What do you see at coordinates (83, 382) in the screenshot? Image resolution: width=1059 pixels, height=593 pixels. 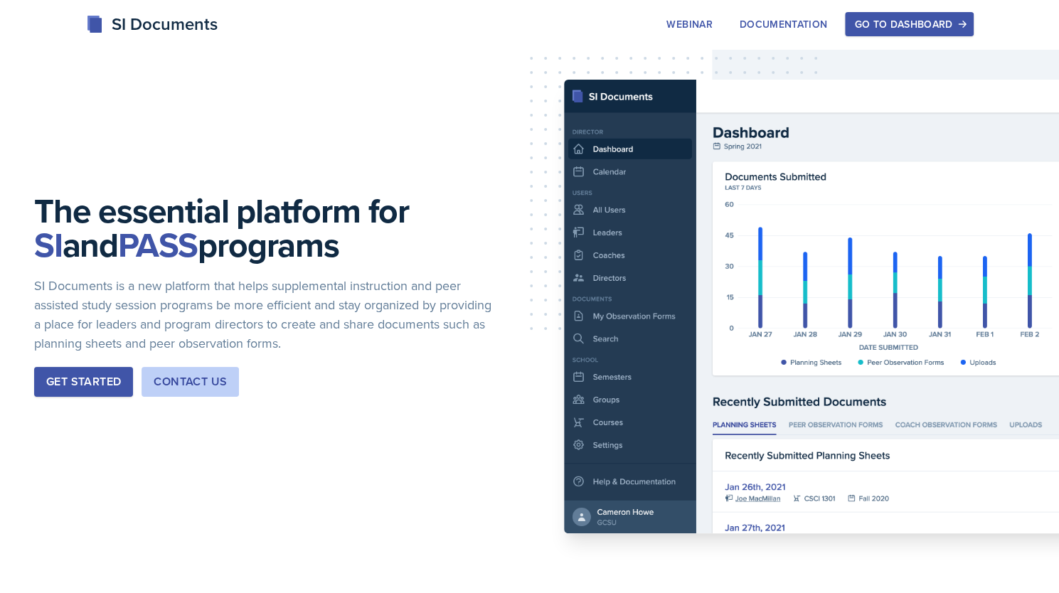 I see `button: Get Started` at bounding box center [83, 382].